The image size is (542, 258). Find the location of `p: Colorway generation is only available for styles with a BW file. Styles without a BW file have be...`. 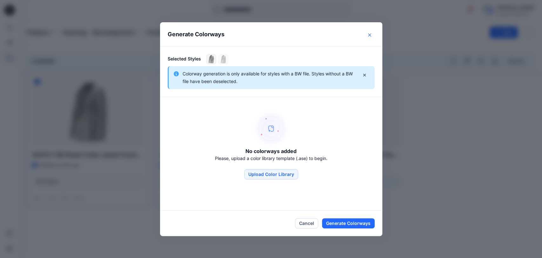

p: Colorway generation is only available for styles with a BW file. Styles without a BW file have be... is located at coordinates (269, 78).